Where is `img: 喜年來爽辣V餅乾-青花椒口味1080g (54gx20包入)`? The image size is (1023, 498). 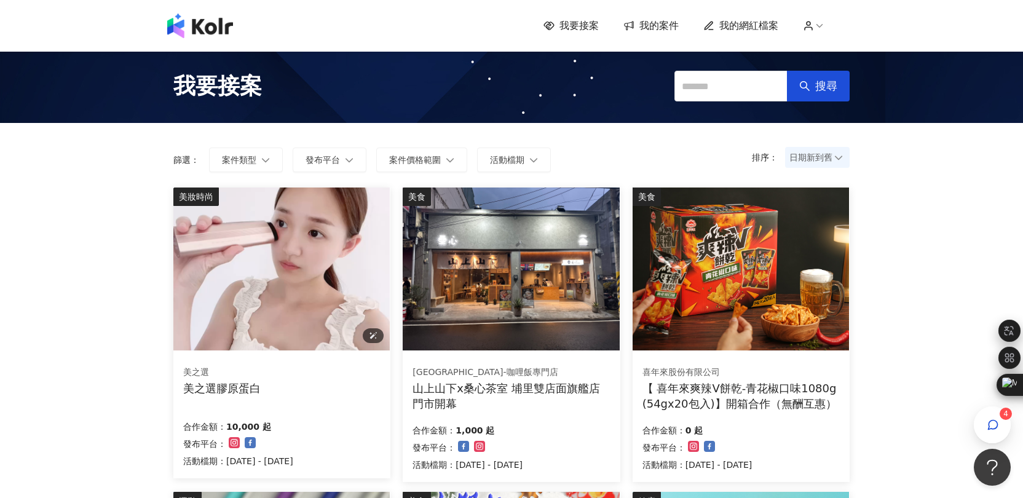
img: 喜年來爽辣V餅乾-青花椒口味1080g (54gx20包入) is located at coordinates (741, 269).